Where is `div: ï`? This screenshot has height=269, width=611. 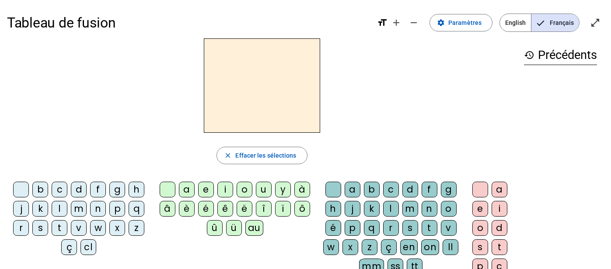
div: ï is located at coordinates (283, 209).